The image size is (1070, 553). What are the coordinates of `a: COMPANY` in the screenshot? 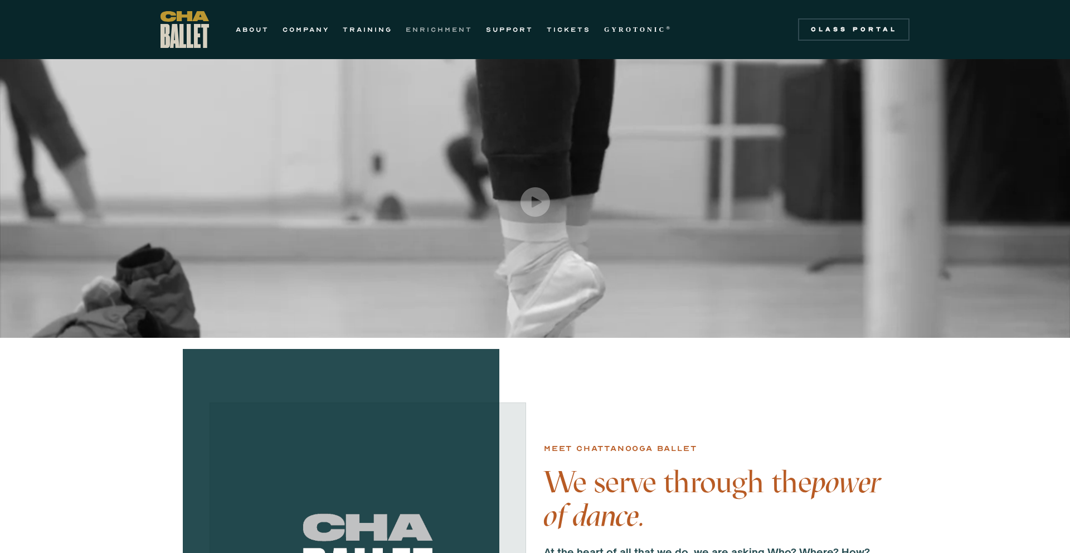 It's located at (306, 30).